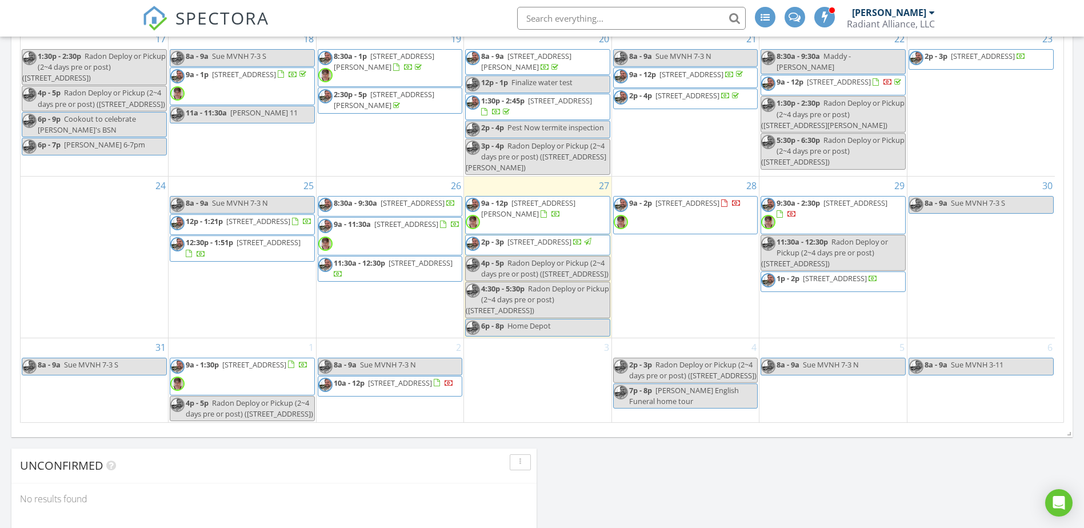 This screenshot has height=528, width=1084. What do you see at coordinates (936, 203) in the screenshot?
I see `span: 8a - 9a` at bounding box center [936, 203].